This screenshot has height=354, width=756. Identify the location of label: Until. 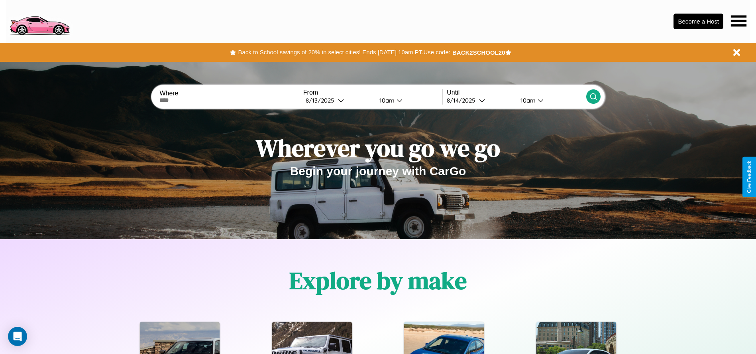
(516, 92).